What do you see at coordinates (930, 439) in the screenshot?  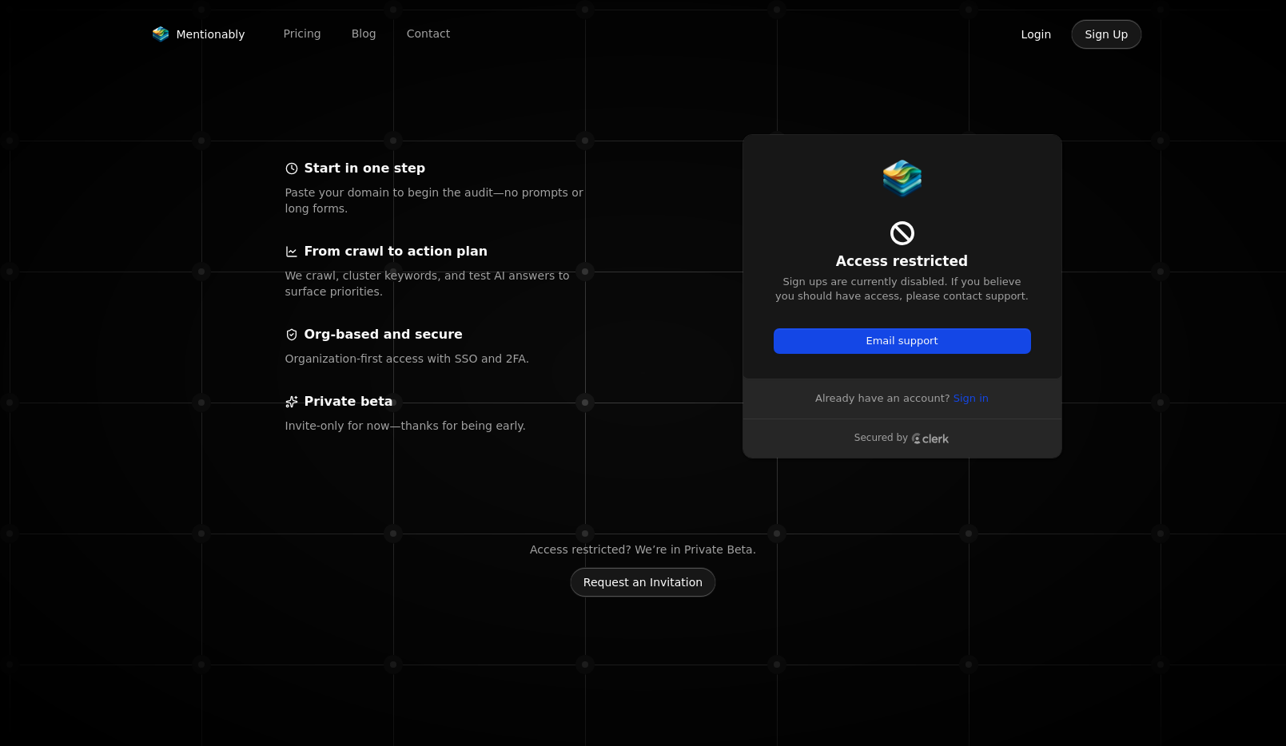 I see `a: Clerk logo` at bounding box center [930, 439].